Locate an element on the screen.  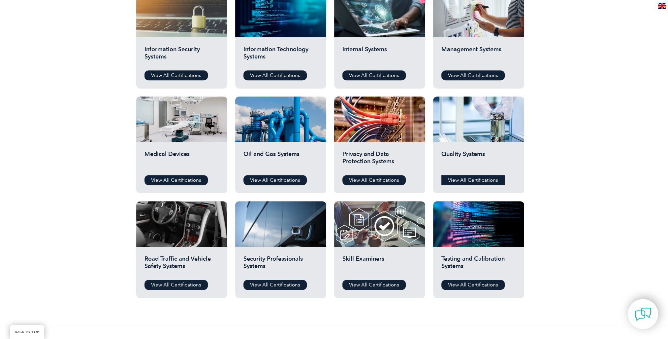
h2: Management Systems is located at coordinates (479, 55).